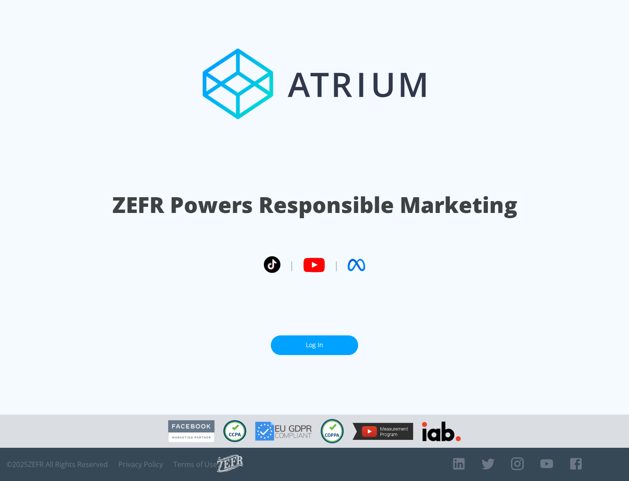 This screenshot has height=481, width=629. Describe the element at coordinates (441, 431) in the screenshot. I see `img: IAB` at that location.